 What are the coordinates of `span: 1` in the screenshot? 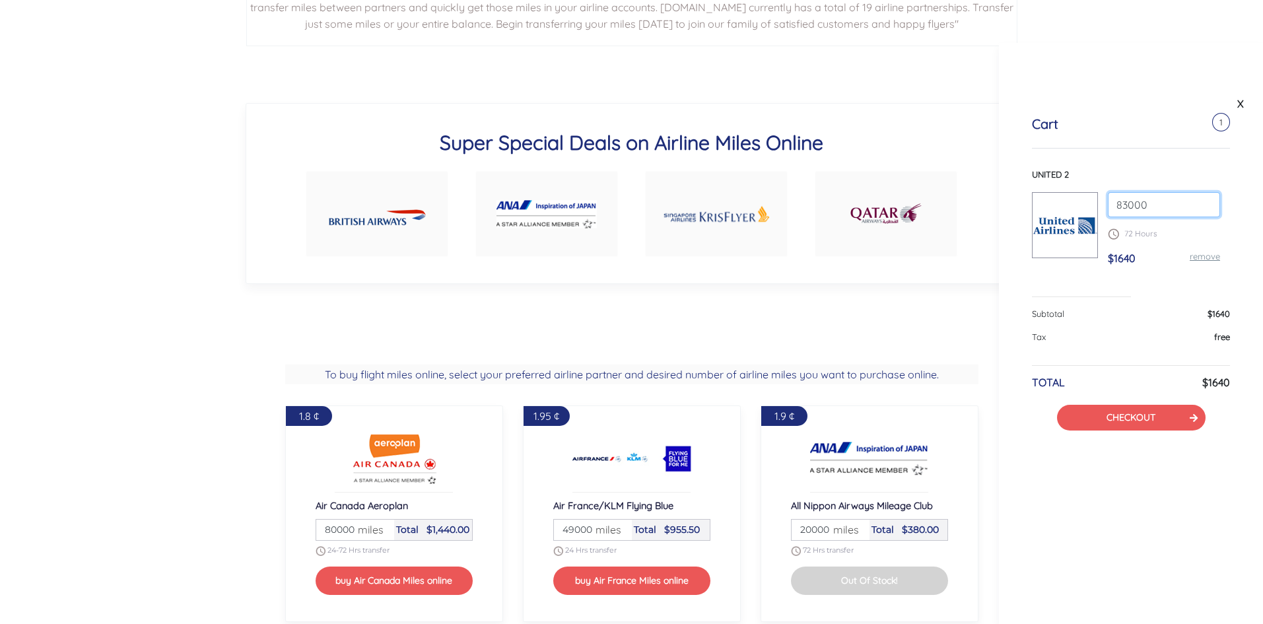 It's located at (1221, 122).